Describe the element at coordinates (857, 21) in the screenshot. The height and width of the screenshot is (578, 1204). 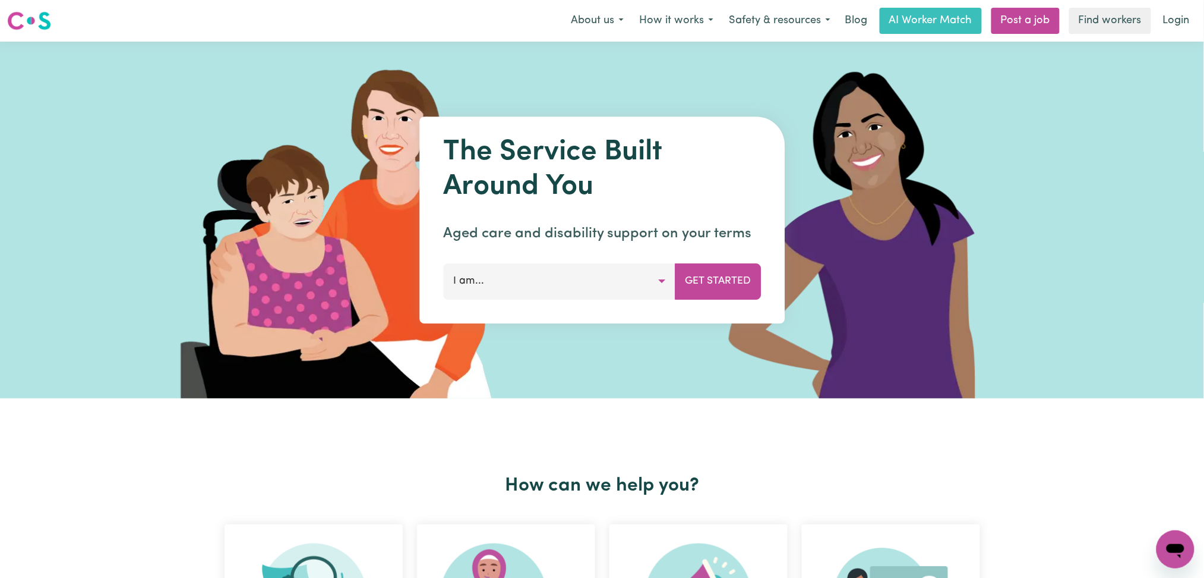
I see `a: Blog` at that location.